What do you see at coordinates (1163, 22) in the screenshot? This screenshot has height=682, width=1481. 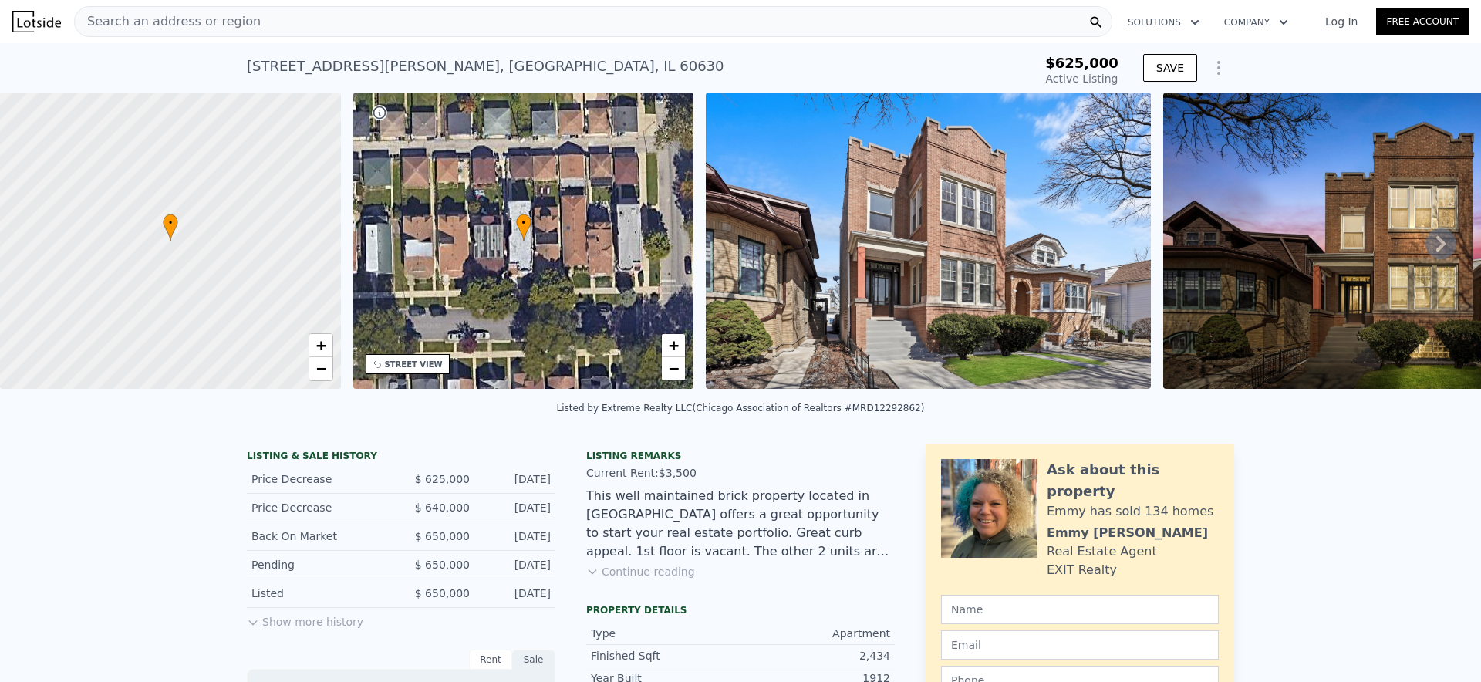 I see `button: Solutions` at bounding box center [1163, 22].